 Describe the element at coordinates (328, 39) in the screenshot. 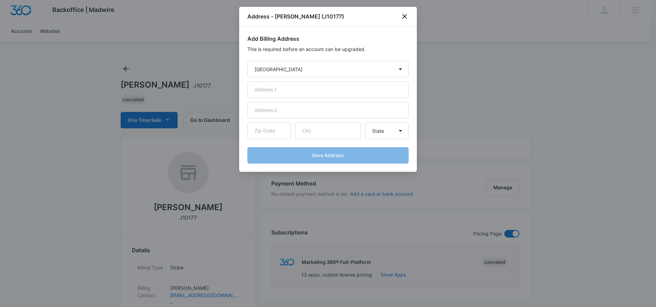

I see `h2: Add Billing Address` at that location.